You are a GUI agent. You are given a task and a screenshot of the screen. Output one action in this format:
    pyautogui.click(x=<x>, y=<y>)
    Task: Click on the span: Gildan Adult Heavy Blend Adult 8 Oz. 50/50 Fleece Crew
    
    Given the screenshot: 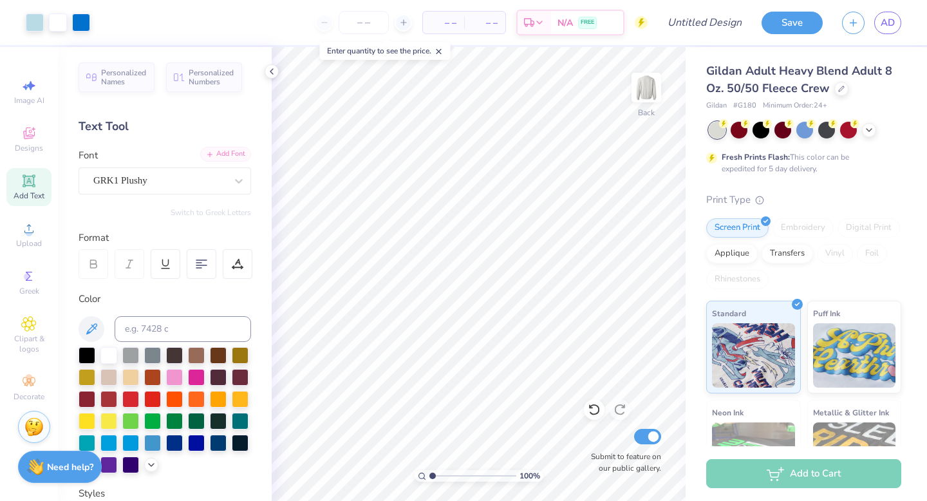 What is the action you would take?
    pyautogui.click(x=798, y=79)
    